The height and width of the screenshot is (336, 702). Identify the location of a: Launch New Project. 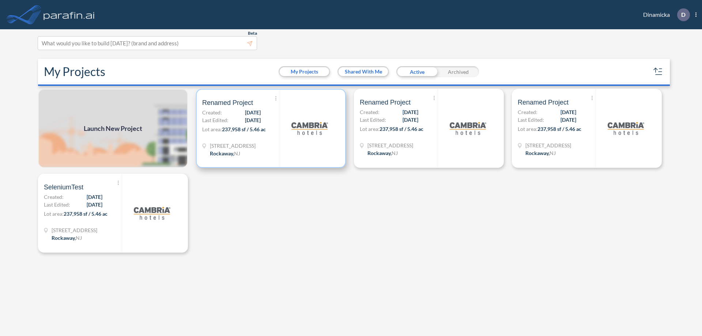
(113, 128).